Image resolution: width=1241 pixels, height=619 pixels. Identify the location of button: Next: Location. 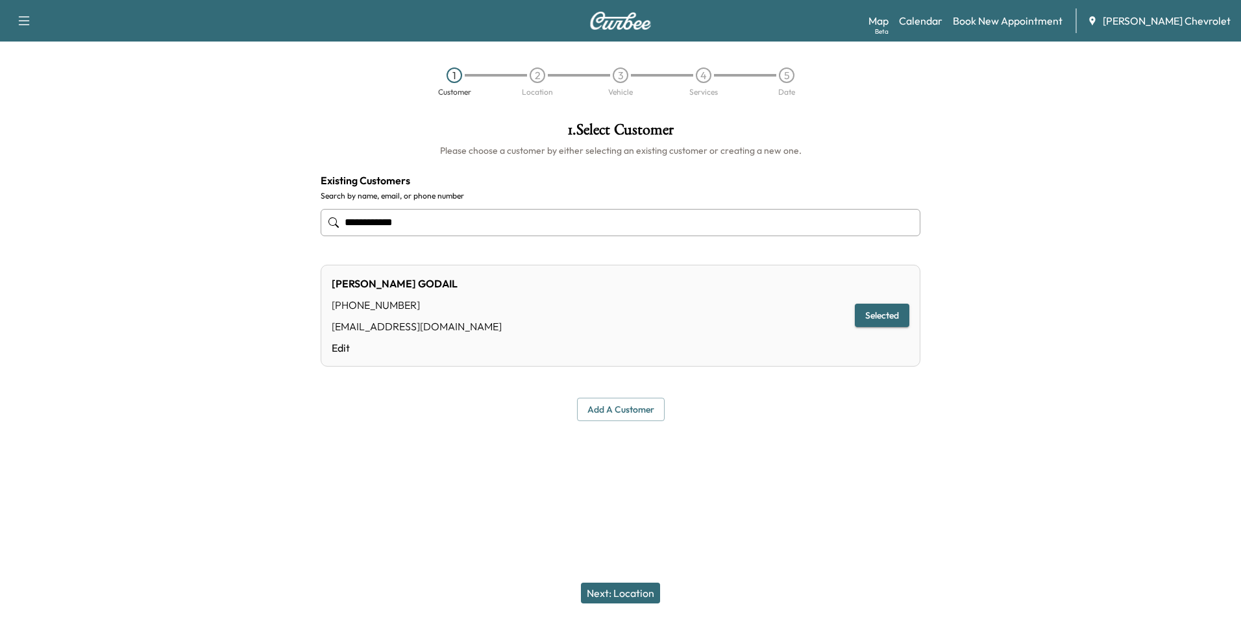
(621, 593).